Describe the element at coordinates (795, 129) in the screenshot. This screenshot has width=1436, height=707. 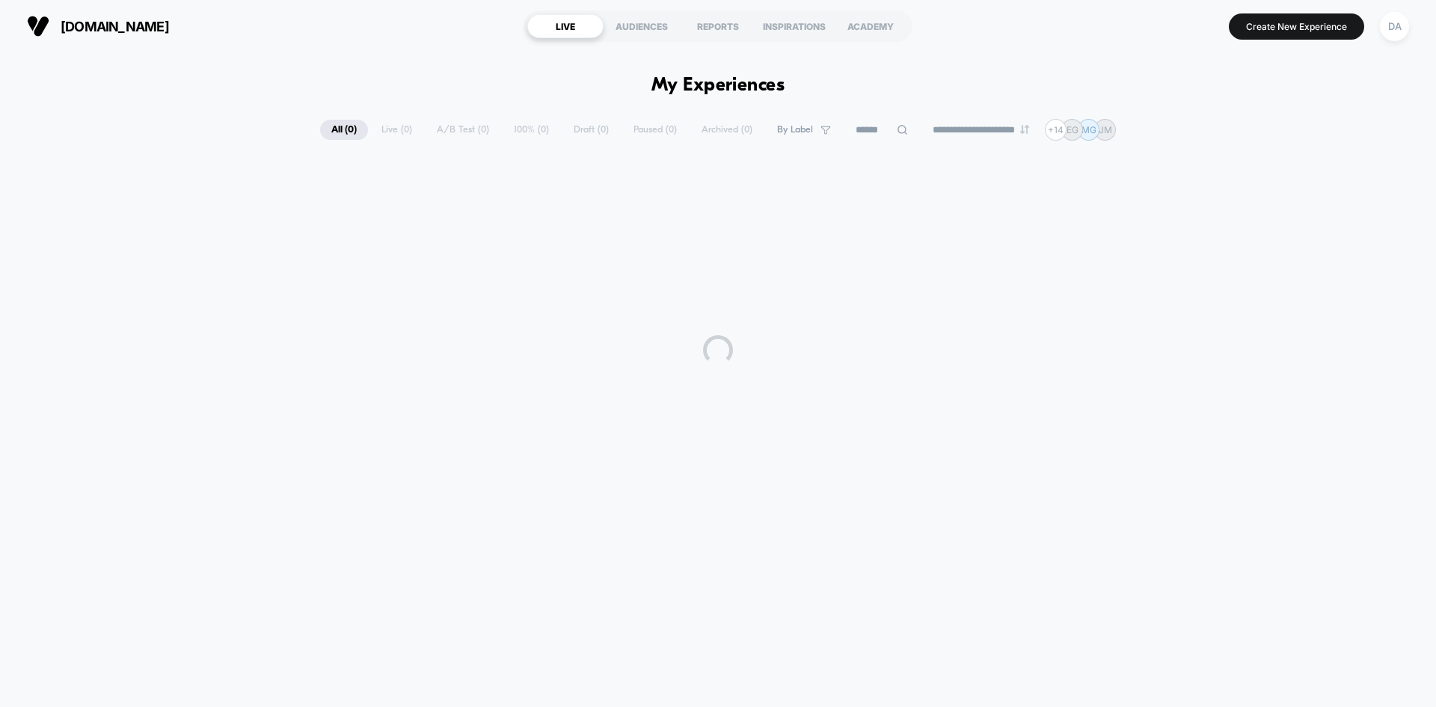
I see `span: By Label` at that location.